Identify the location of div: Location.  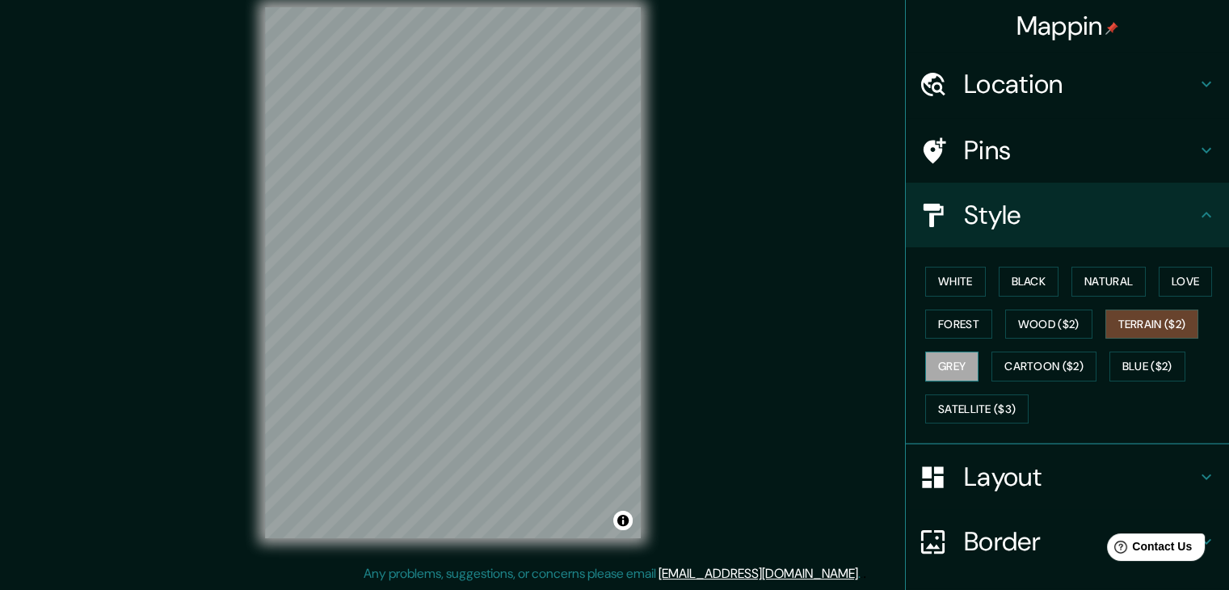
(1068, 84).